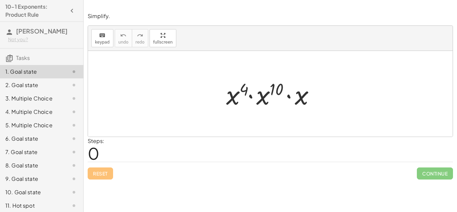 The image size is (457, 212). Describe the element at coordinates (32, 192) in the screenshot. I see `div: 10. Goal state` at that location.